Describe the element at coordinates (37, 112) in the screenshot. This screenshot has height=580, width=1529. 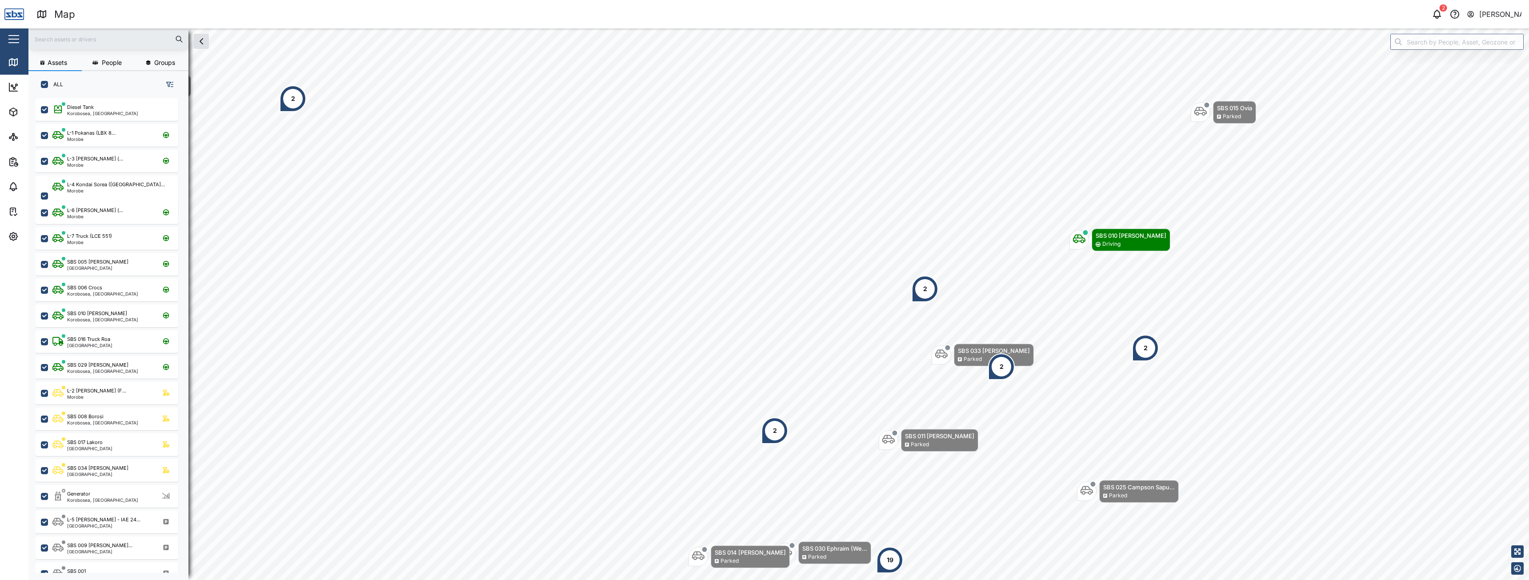
I see `div: Assets` at that location.